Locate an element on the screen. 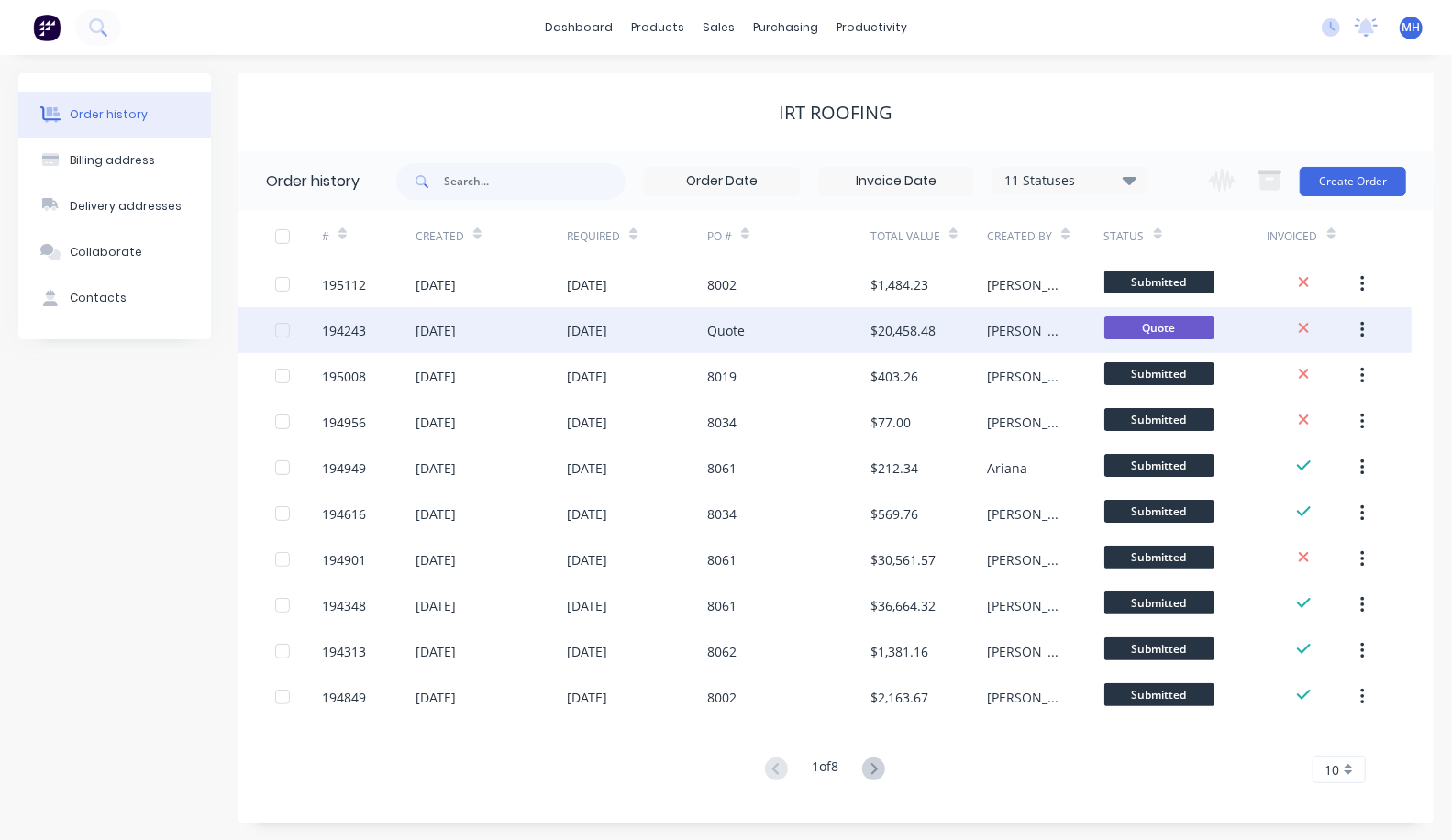  div: $20,458.48 is located at coordinates (903, 330).